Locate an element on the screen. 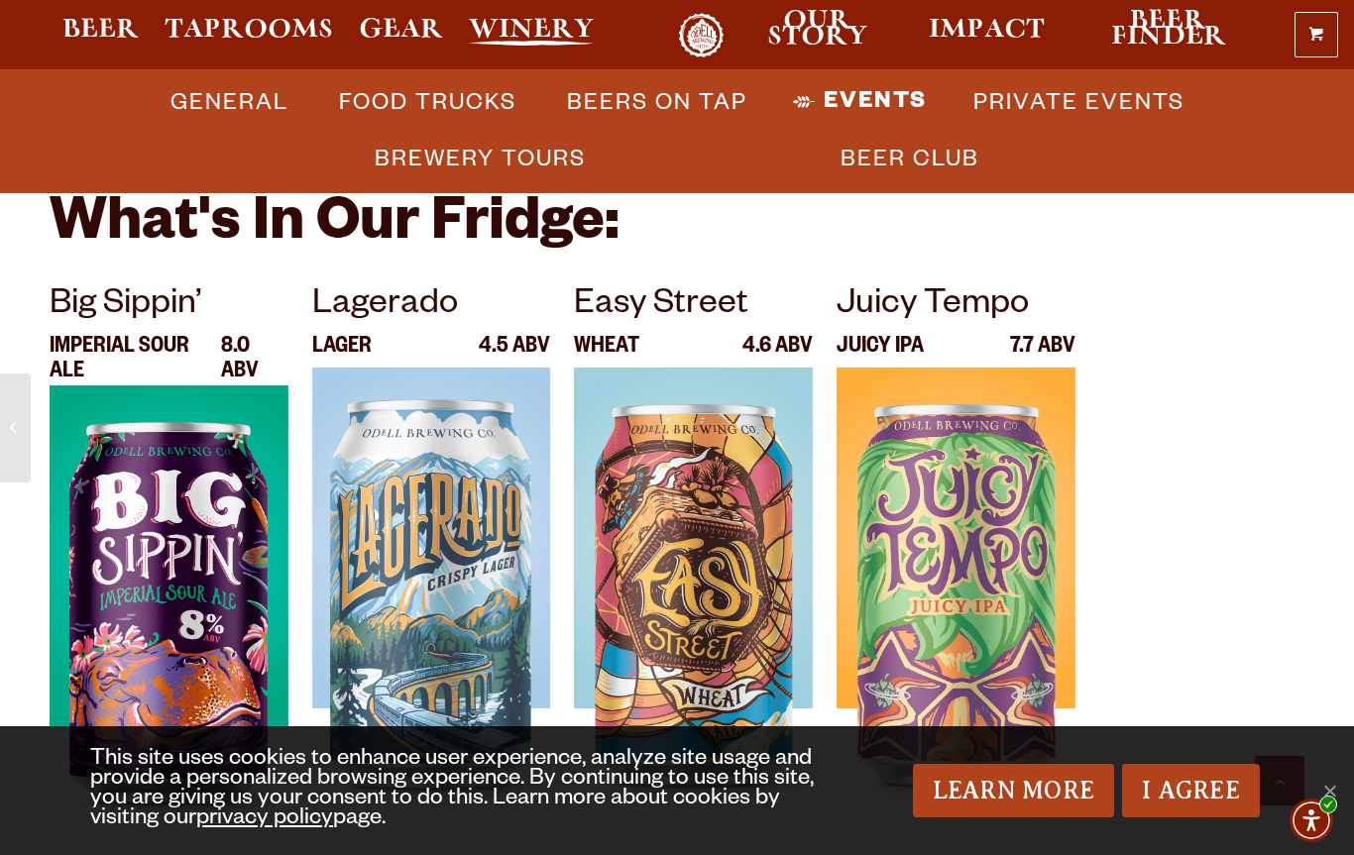  div: Accessibility Menu is located at coordinates (1311, 821).